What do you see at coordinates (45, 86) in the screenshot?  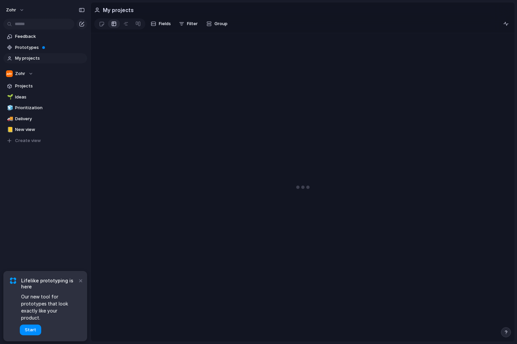 I see `a: Projects` at bounding box center [45, 86].